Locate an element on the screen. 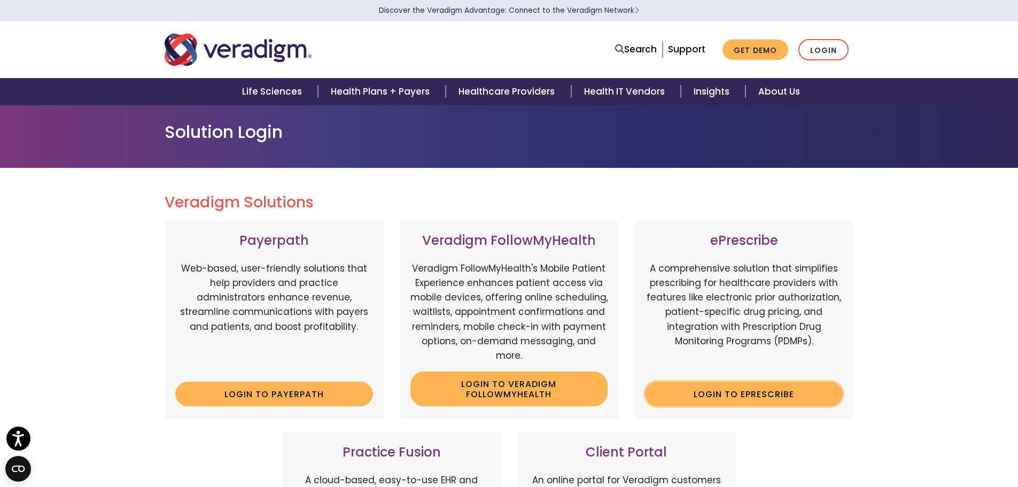 This screenshot has width=1018, height=487. h3: ePrescribe is located at coordinates (744, 240).